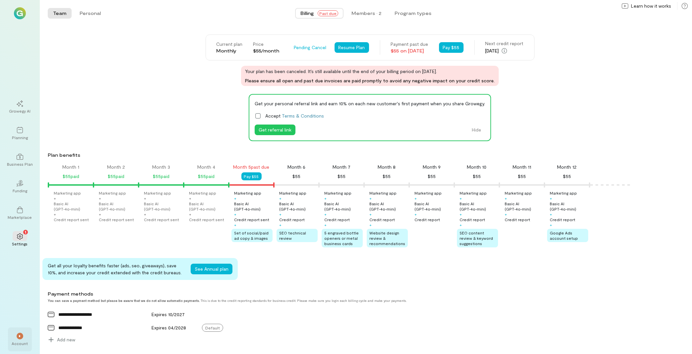 The width and height of the screenshot is (692, 354). What do you see at coordinates (387, 238) in the screenshot?
I see `span: Website design review & recommendations` at bounding box center [387, 238].